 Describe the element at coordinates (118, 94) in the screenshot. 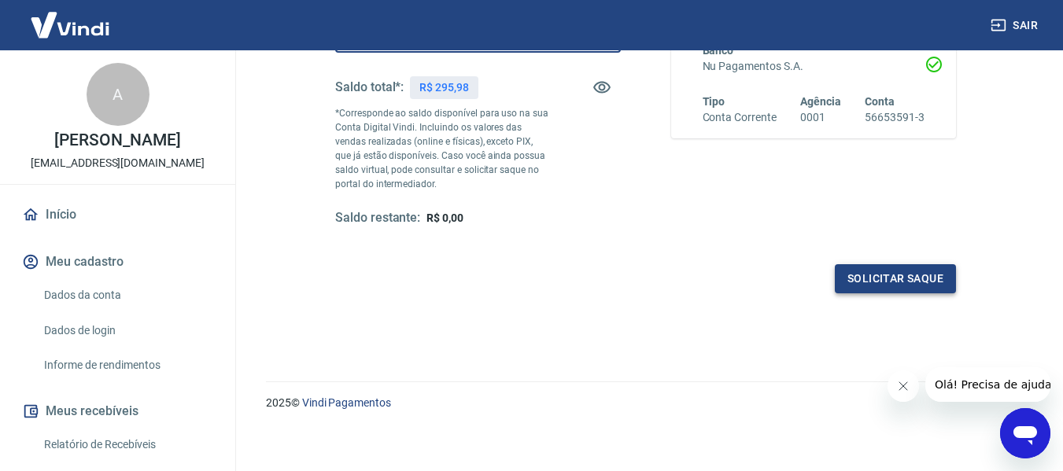

I see `div: A` at that location.